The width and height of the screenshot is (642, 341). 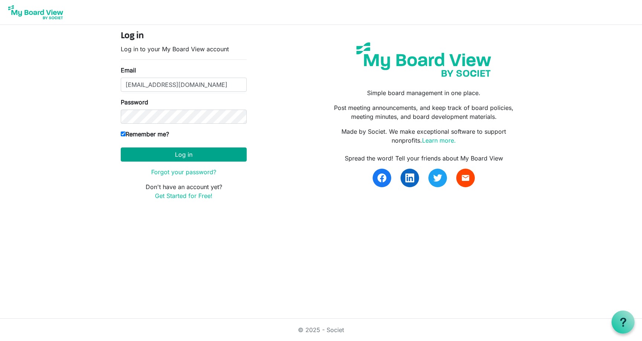 What do you see at coordinates (424, 93) in the screenshot?
I see `p: Simple board management in one place.` at bounding box center [424, 93].